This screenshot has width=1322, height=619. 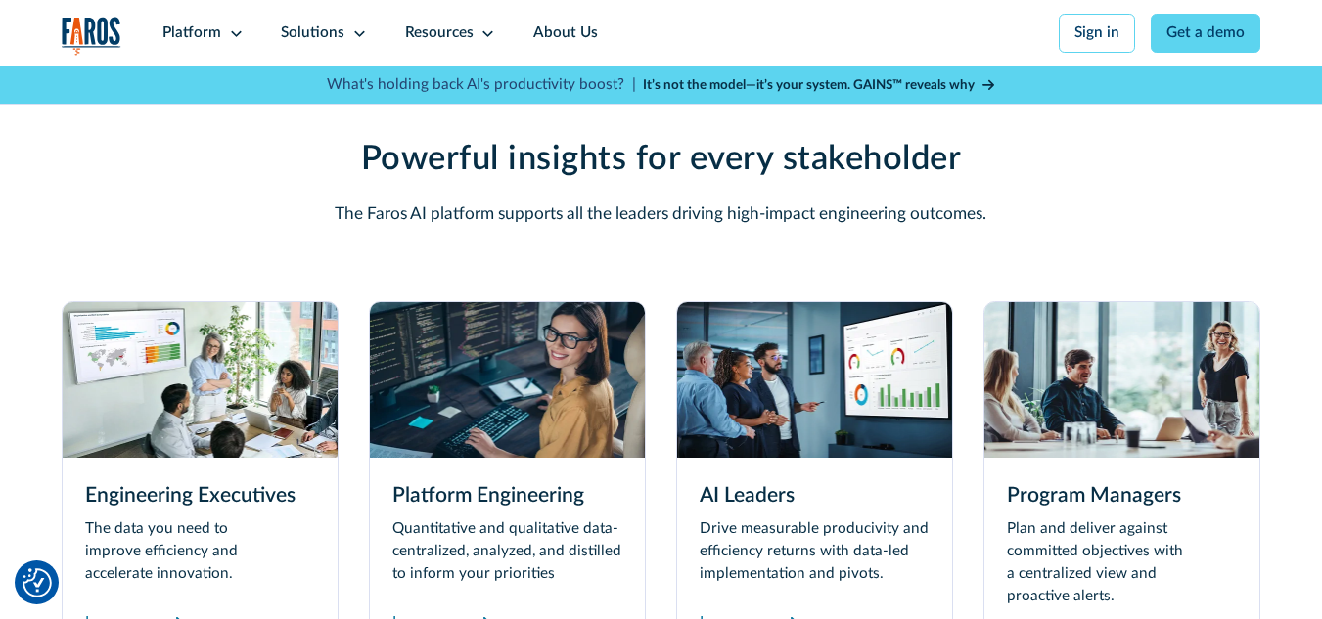 What do you see at coordinates (814, 496) in the screenshot?
I see `h3: AI Leaders` at bounding box center [814, 496].